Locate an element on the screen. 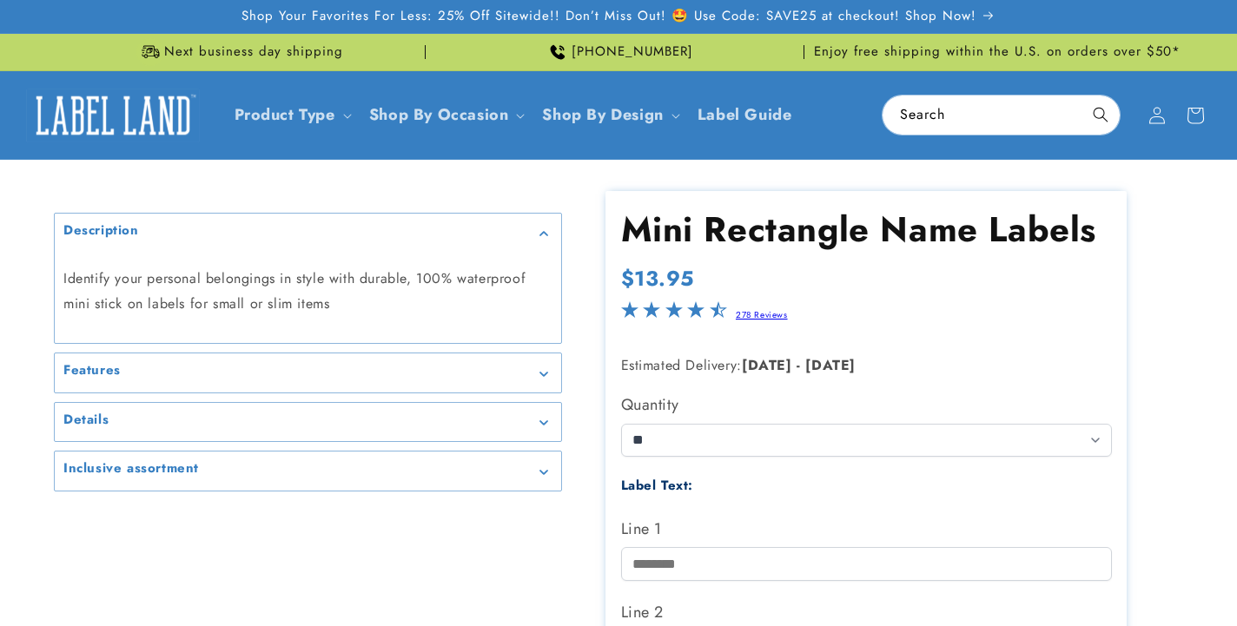  span: Label Guide is located at coordinates (744, 115).